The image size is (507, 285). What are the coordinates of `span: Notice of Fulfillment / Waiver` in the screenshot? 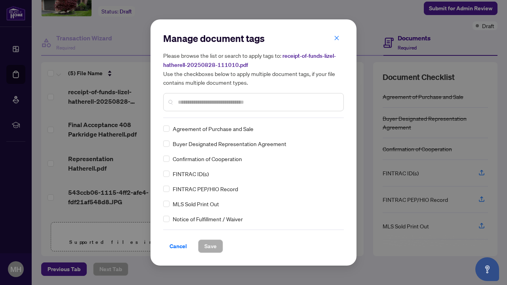 It's located at (208, 219).